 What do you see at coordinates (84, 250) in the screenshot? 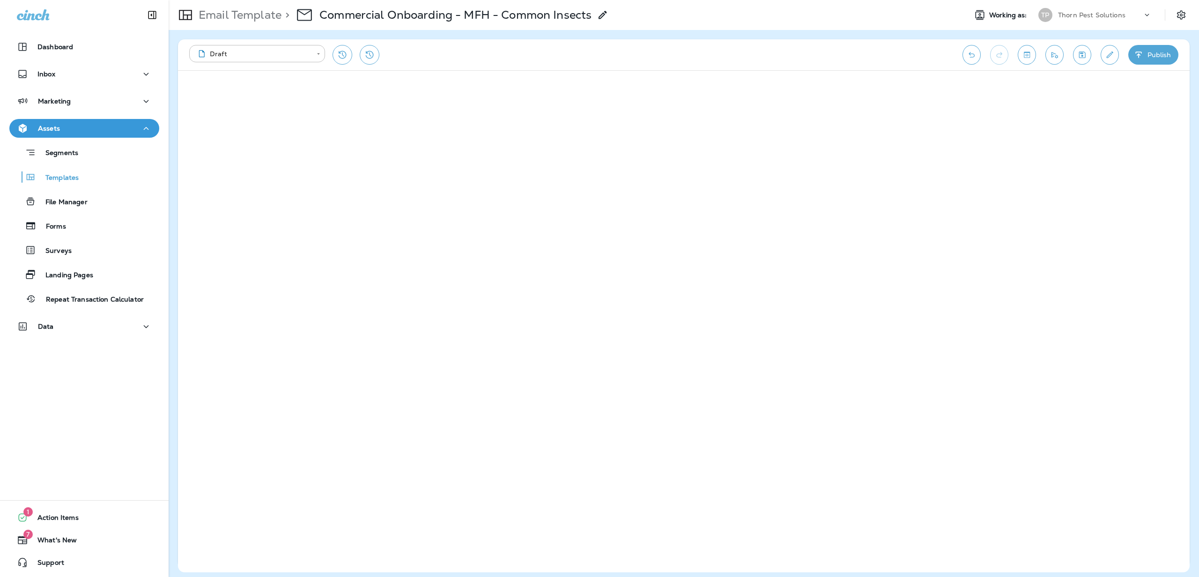
I see `button: Surveys` at bounding box center [84, 250].